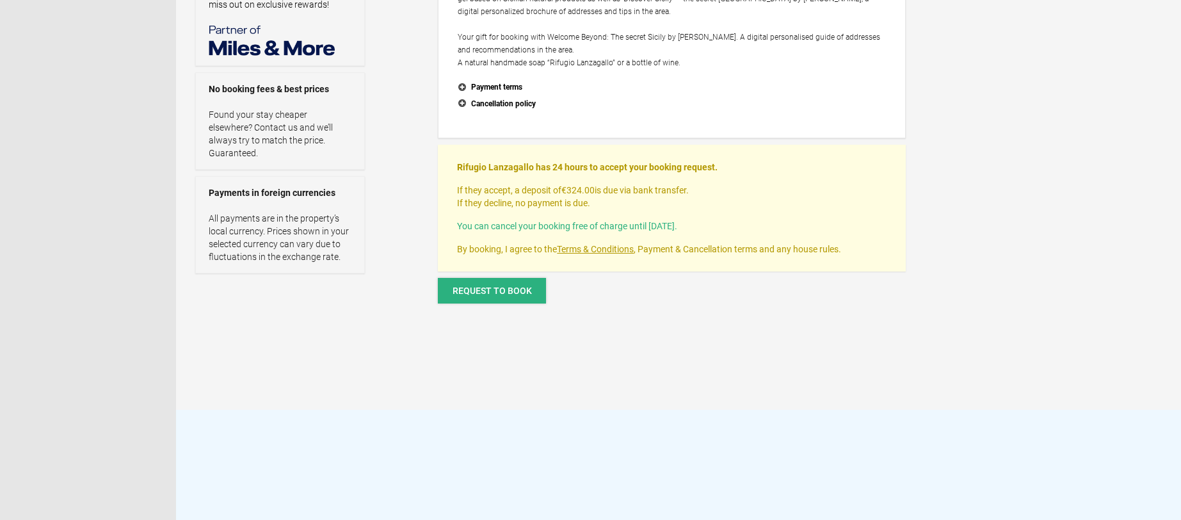 This screenshot has height=520, width=1181. Describe the element at coordinates (492, 291) in the screenshot. I see `button: Request to book` at that location.